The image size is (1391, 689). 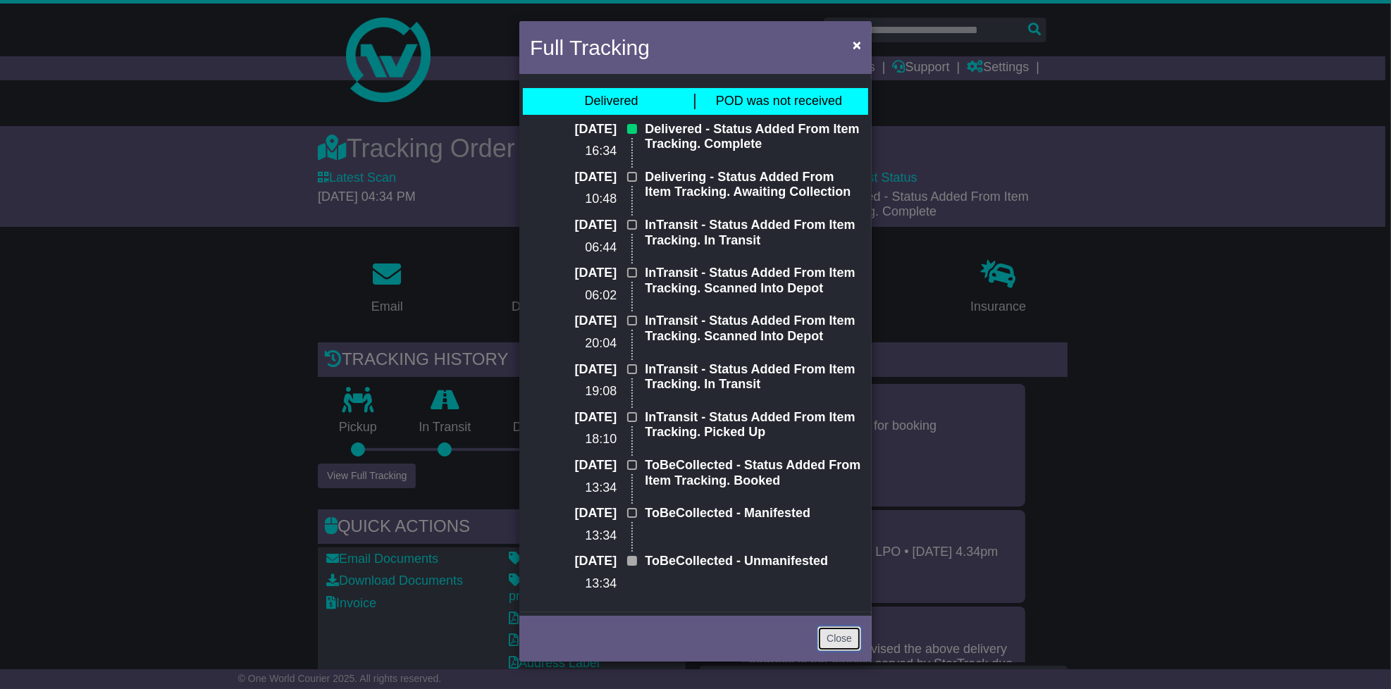 What do you see at coordinates (753, 473) in the screenshot?
I see `p: ToBeCollected - Status Added From Item Tracking. Booked` at bounding box center [753, 473].